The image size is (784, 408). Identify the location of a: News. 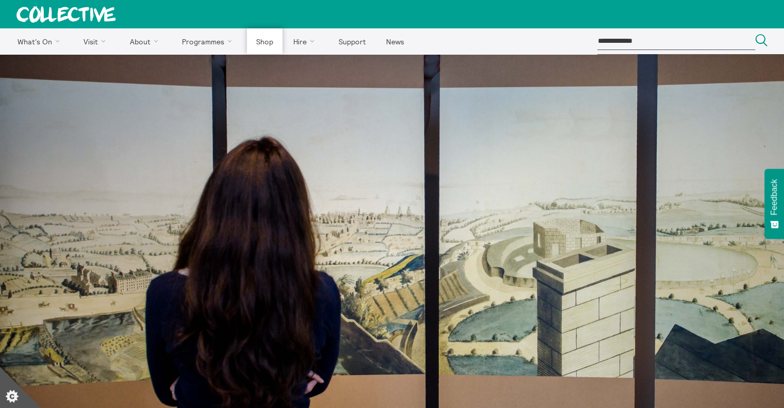
(395, 41).